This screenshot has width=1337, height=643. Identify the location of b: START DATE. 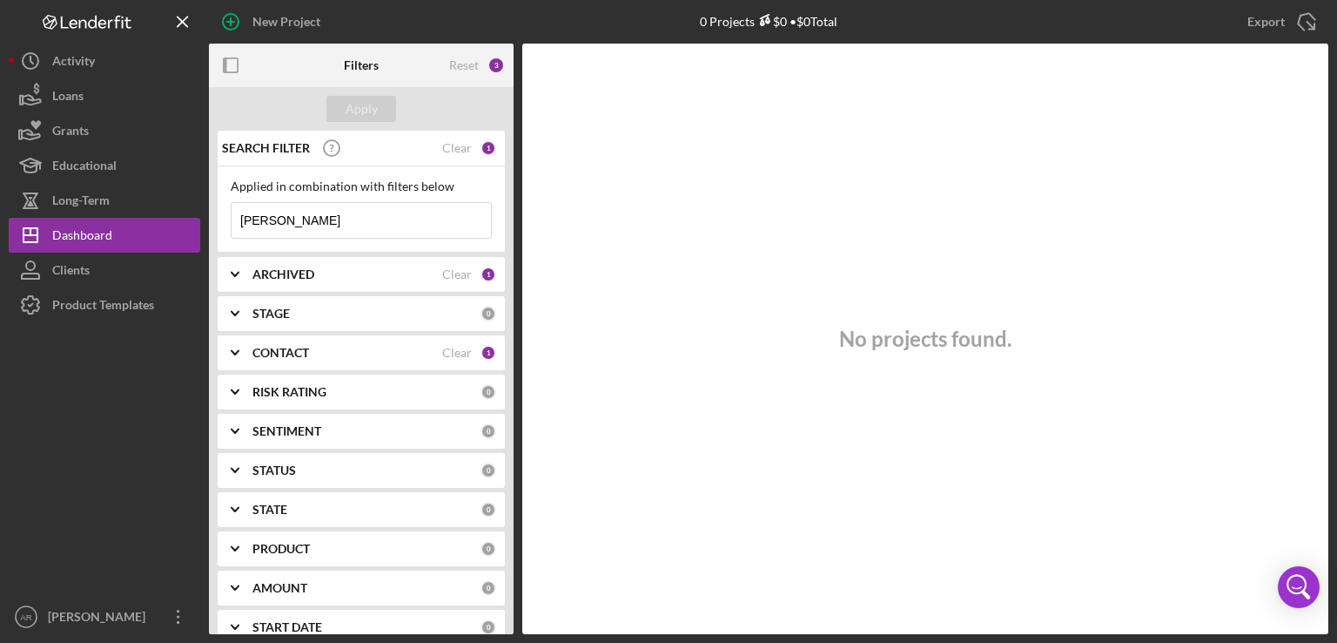
(287, 627).